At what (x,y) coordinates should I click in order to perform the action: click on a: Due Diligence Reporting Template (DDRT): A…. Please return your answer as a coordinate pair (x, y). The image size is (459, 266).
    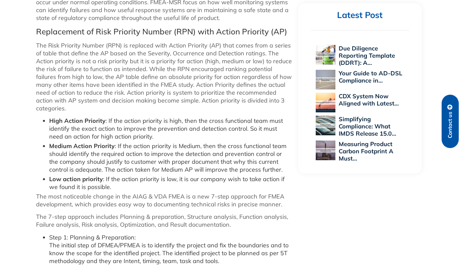
    Looking at the image, I should click on (367, 55).